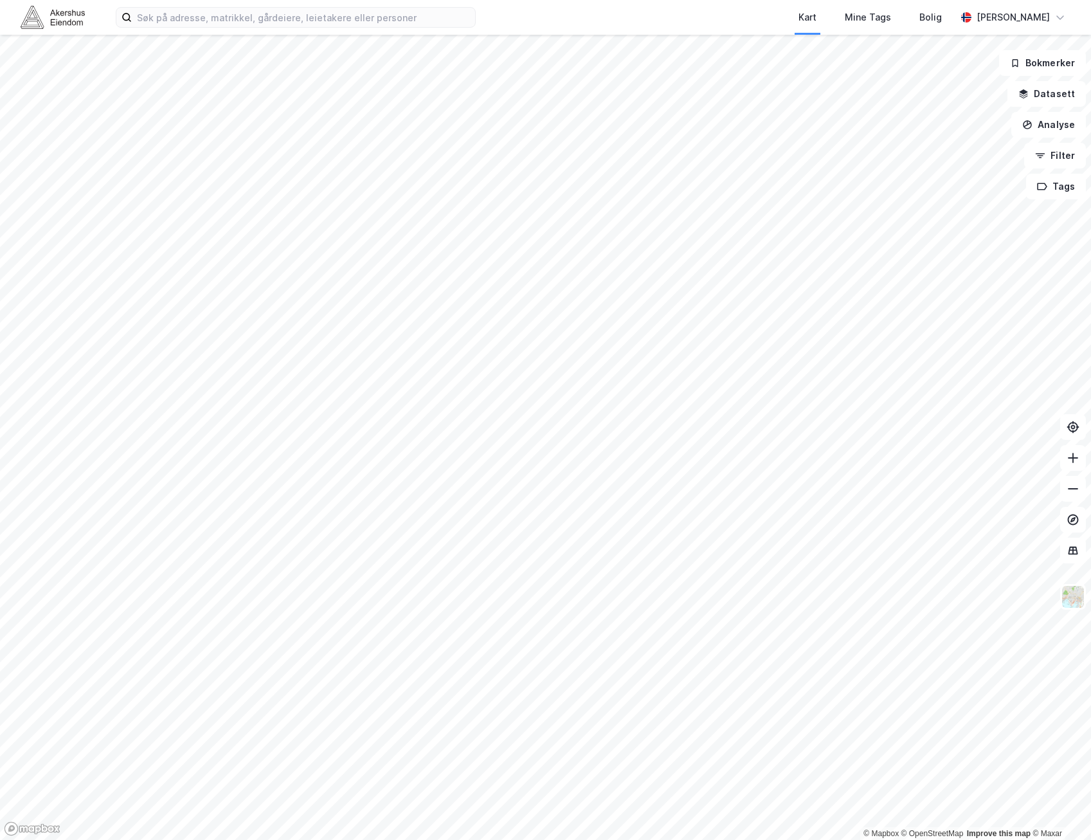 The width and height of the screenshot is (1091, 840). I want to click on input: Søk på adresse, matrikkel, gårdeiere, leietakere eller personer, so click(303, 17).